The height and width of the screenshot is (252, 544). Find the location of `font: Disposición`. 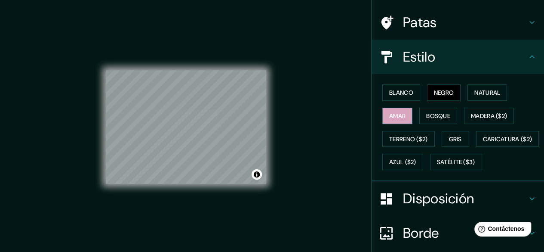

font: Disposición is located at coordinates (438, 198).